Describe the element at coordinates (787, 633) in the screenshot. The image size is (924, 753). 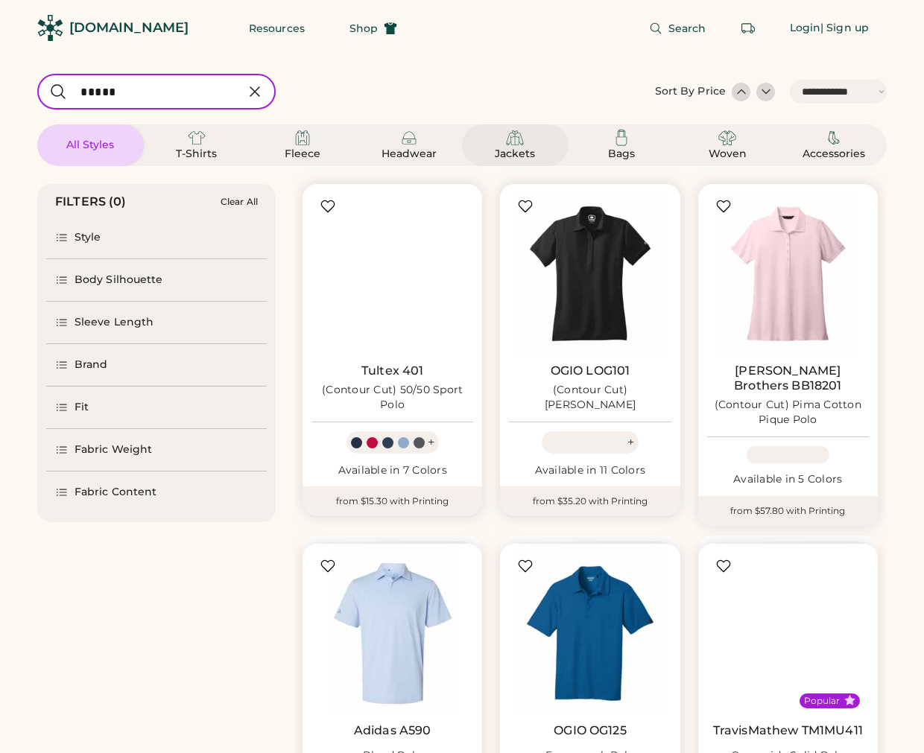
I see `img: TravisMathew TM1MU411 Oceanside Solid Polo` at that location.